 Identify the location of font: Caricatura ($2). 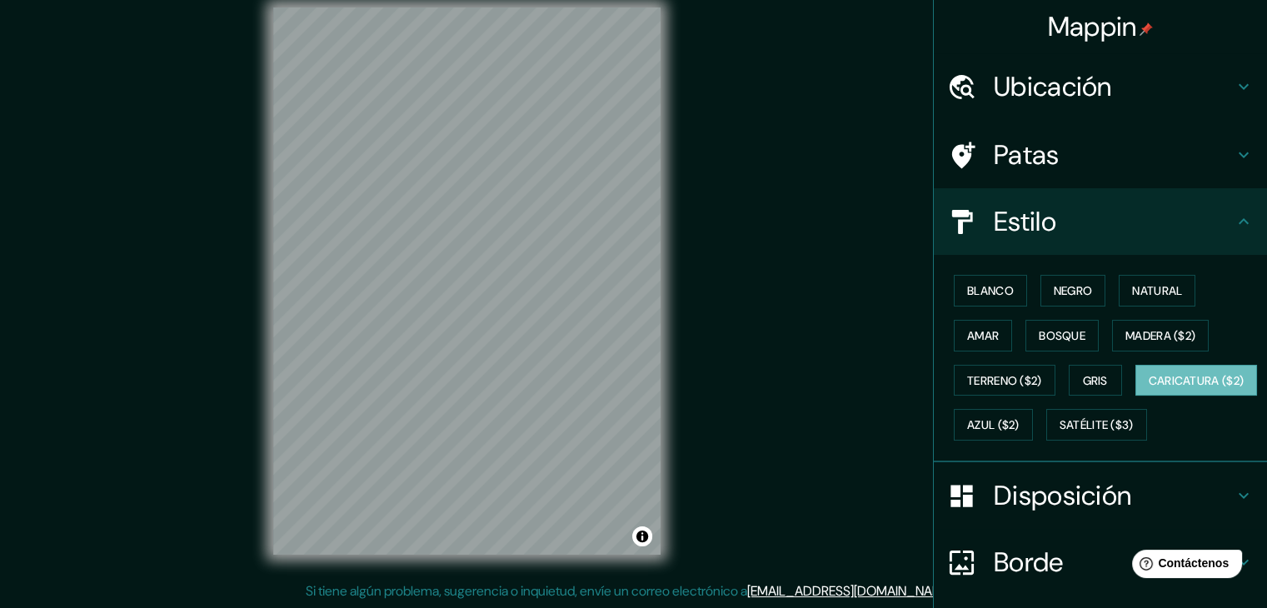
(1196, 381).